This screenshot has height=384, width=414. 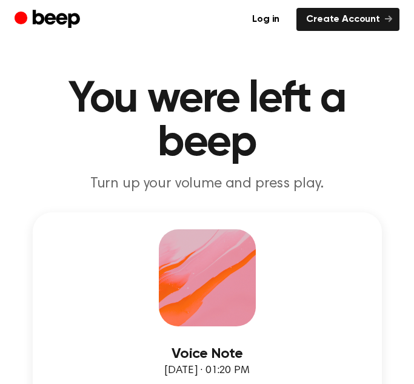 What do you see at coordinates (348, 19) in the screenshot?
I see `a: Create Account` at bounding box center [348, 19].